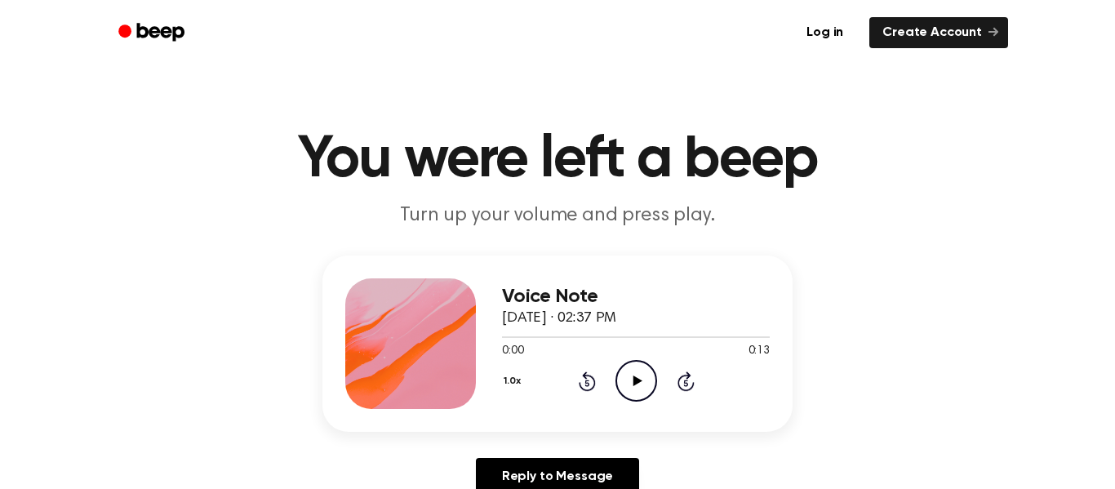  Describe the element at coordinates (759, 351) in the screenshot. I see `span: 0:13` at that location.